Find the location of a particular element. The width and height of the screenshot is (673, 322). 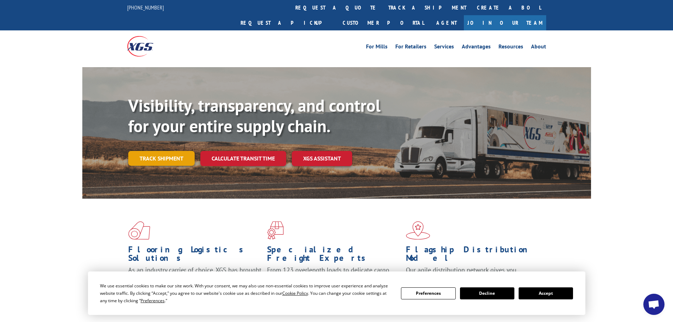

img: xgs-icon-total-supply-chain-intelligence-red is located at coordinates (139, 230).